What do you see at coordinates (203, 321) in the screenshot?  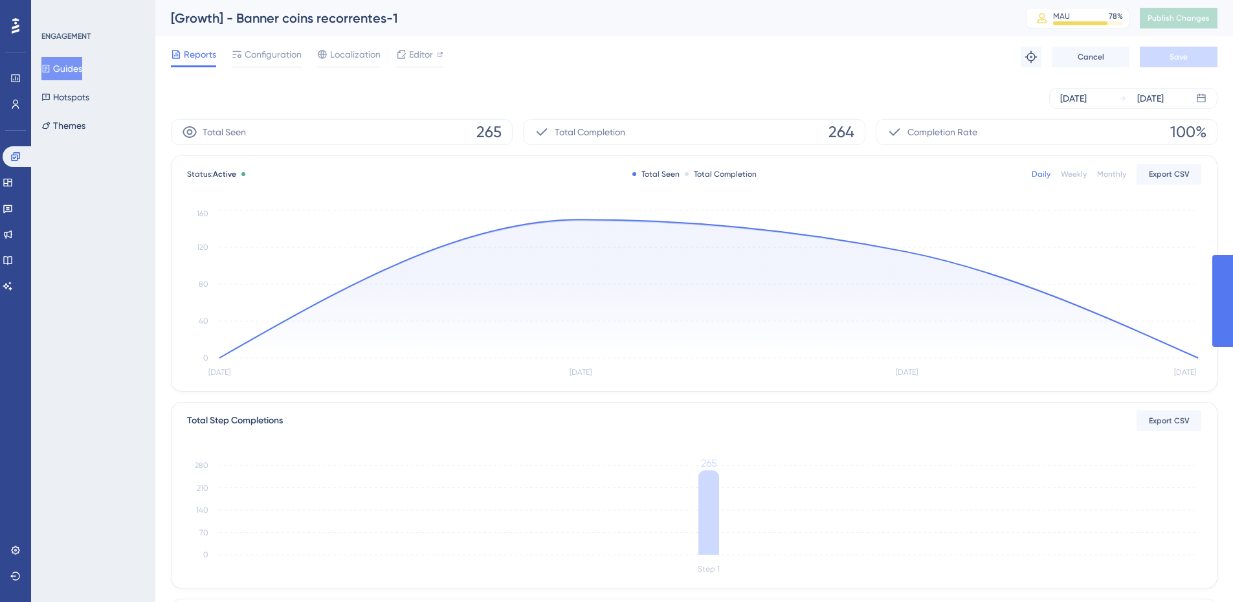 I see `tspan: 40` at bounding box center [203, 321].